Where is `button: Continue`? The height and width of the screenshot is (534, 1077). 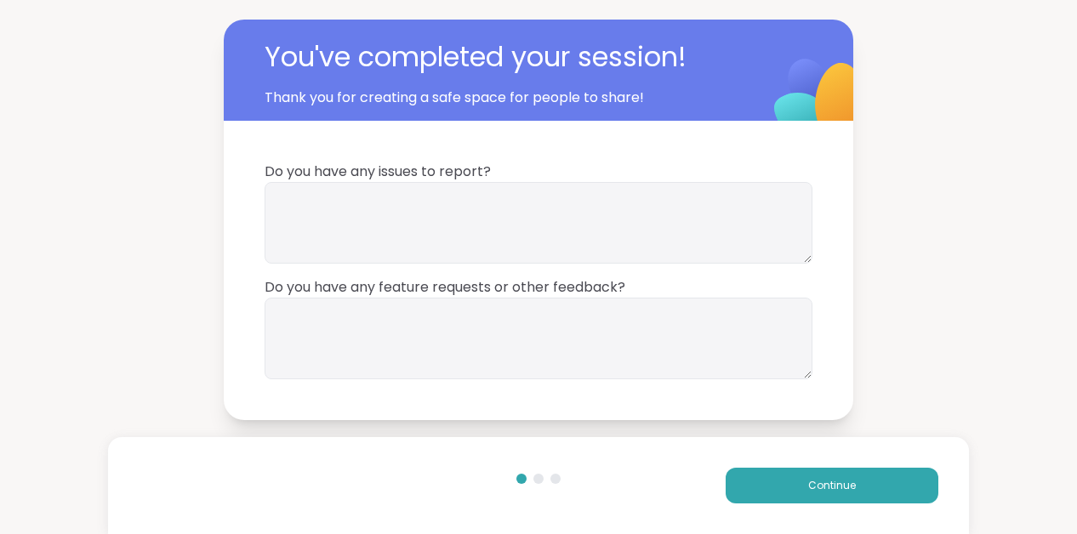 button: Continue is located at coordinates (832, 486).